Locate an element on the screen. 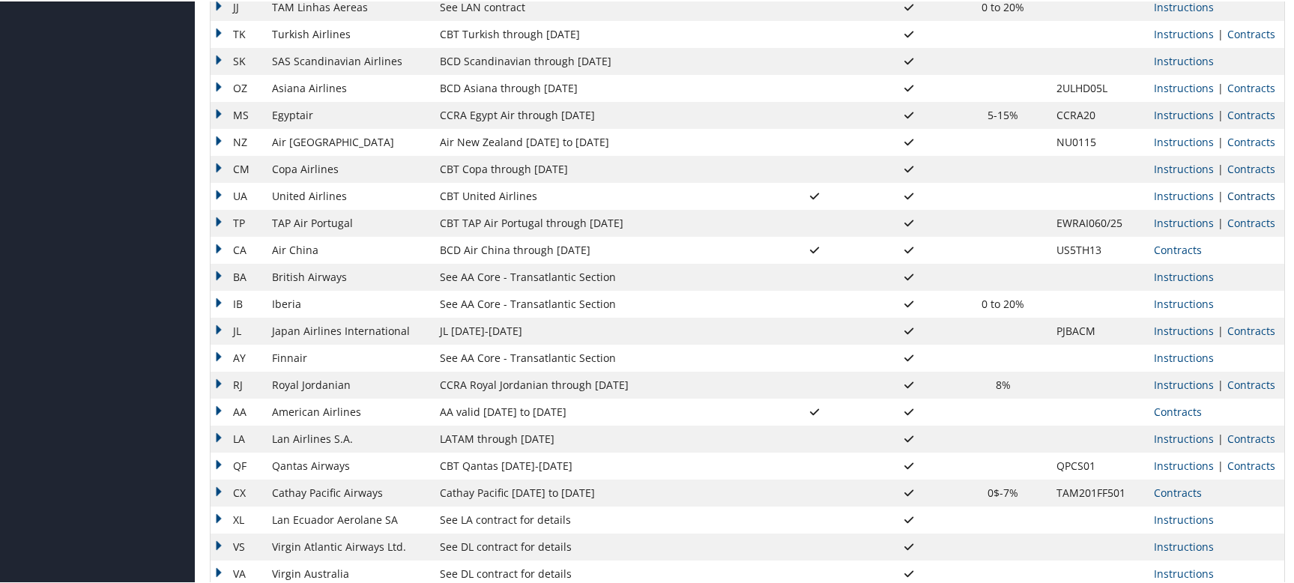 The height and width of the screenshot is (583, 1294). td: Air China is located at coordinates (348, 249).